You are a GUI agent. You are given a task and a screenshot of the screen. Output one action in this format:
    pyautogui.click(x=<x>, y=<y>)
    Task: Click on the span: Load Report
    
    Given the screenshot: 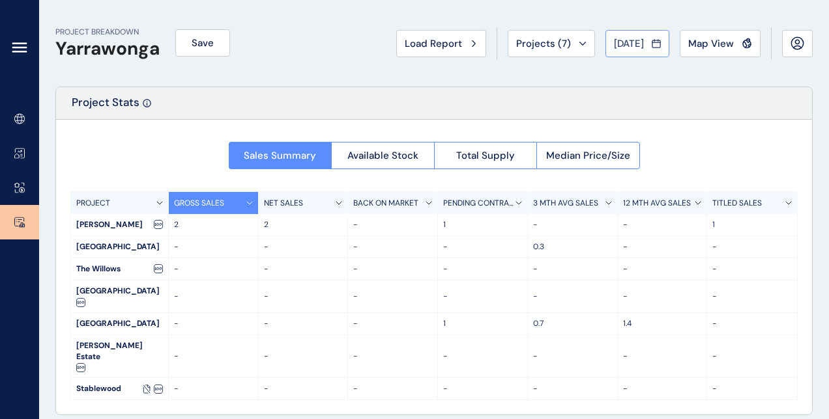 What is the action you would take?
    pyautogui.click(x=433, y=44)
    